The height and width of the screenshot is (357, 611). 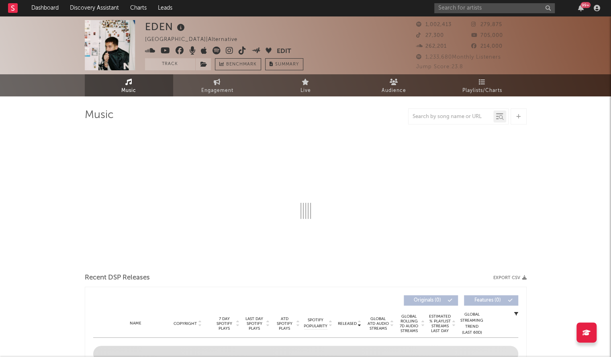 What do you see at coordinates (254, 324) in the screenshot?
I see `span: Last Day Spotify Plays` at bounding box center [254, 324].